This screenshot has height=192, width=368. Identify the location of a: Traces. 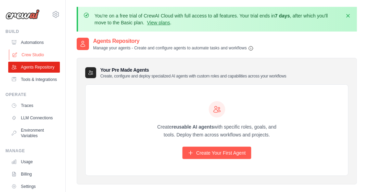
(34, 106).